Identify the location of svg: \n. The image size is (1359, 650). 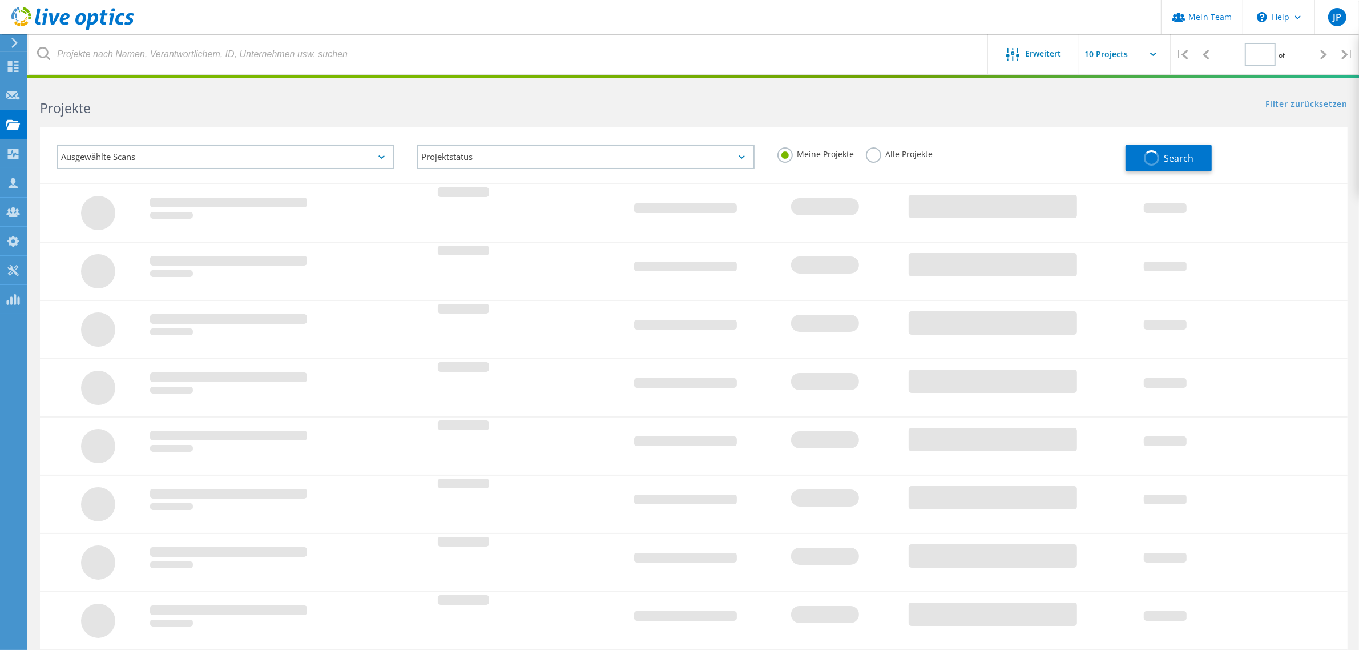
(1262, 17).